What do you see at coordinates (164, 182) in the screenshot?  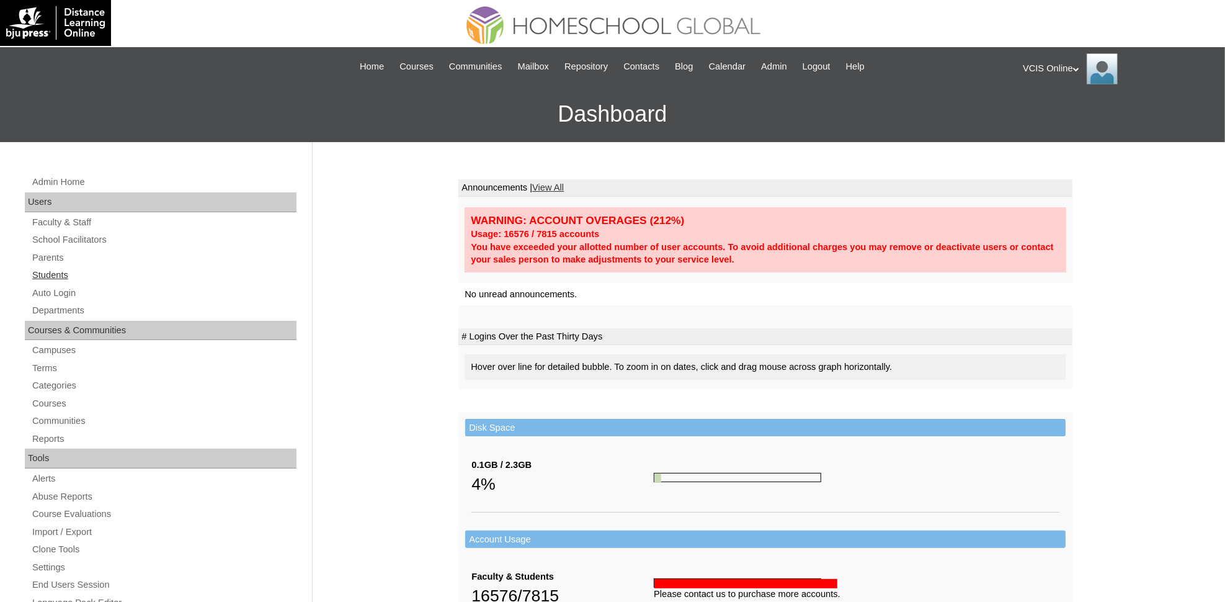 I see `a: Admin Home` at bounding box center [164, 182].